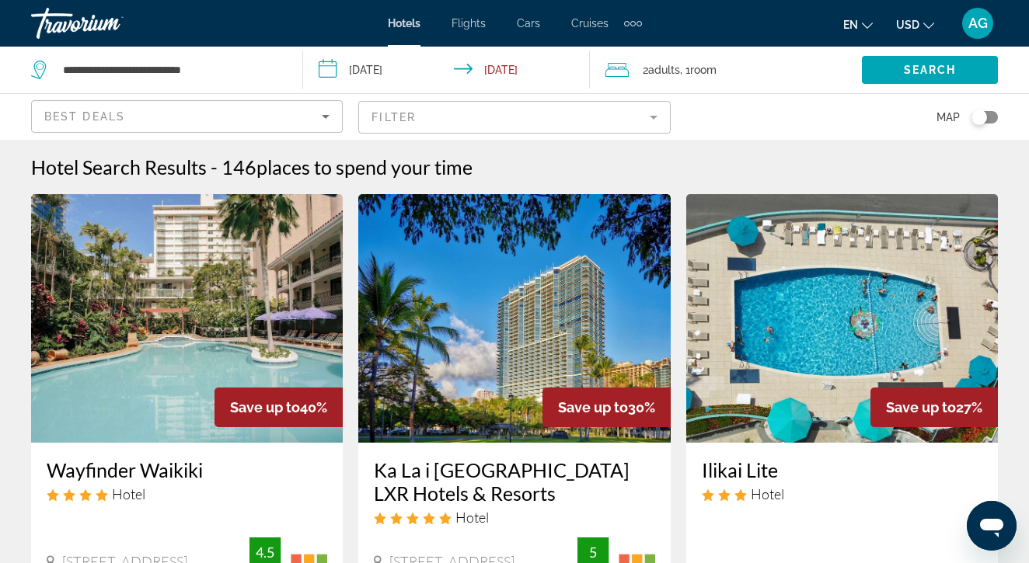 This screenshot has width=1029, height=563. Describe the element at coordinates (663, 70) in the screenshot. I see `span: Adults` at that location.